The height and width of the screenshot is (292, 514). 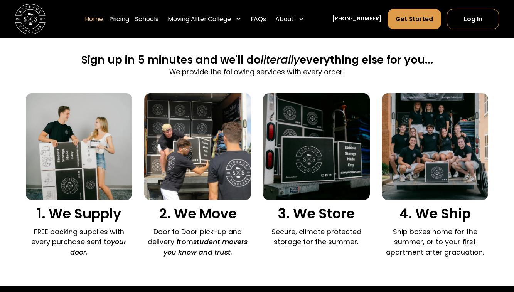 I want to click on p: FREE packing supplies with every purchase sent to, so click(x=79, y=242).